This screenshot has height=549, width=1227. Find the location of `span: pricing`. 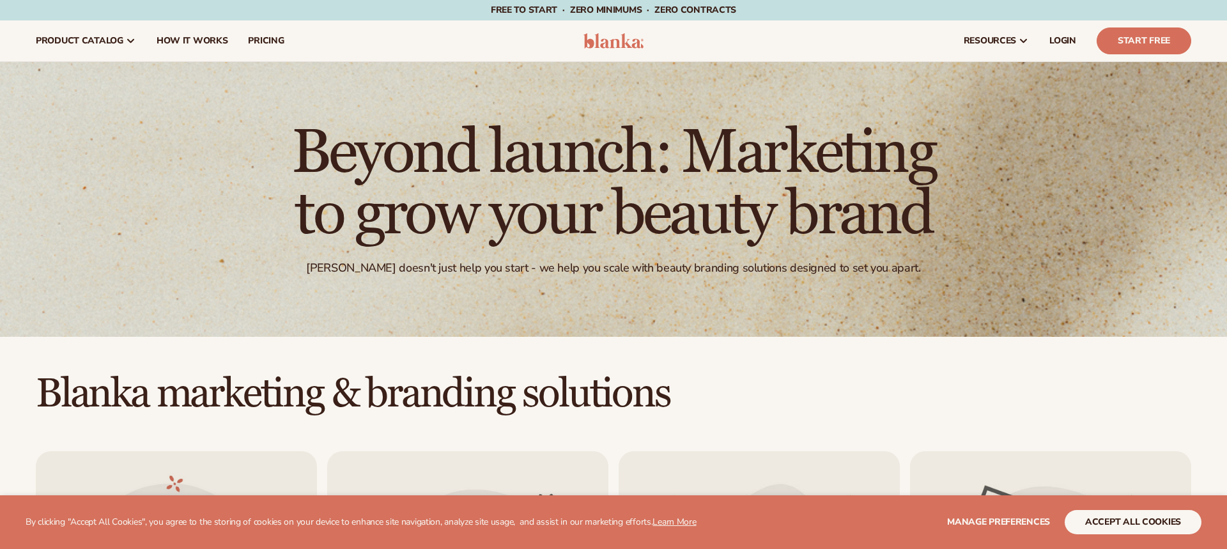

span: pricing is located at coordinates (266, 41).